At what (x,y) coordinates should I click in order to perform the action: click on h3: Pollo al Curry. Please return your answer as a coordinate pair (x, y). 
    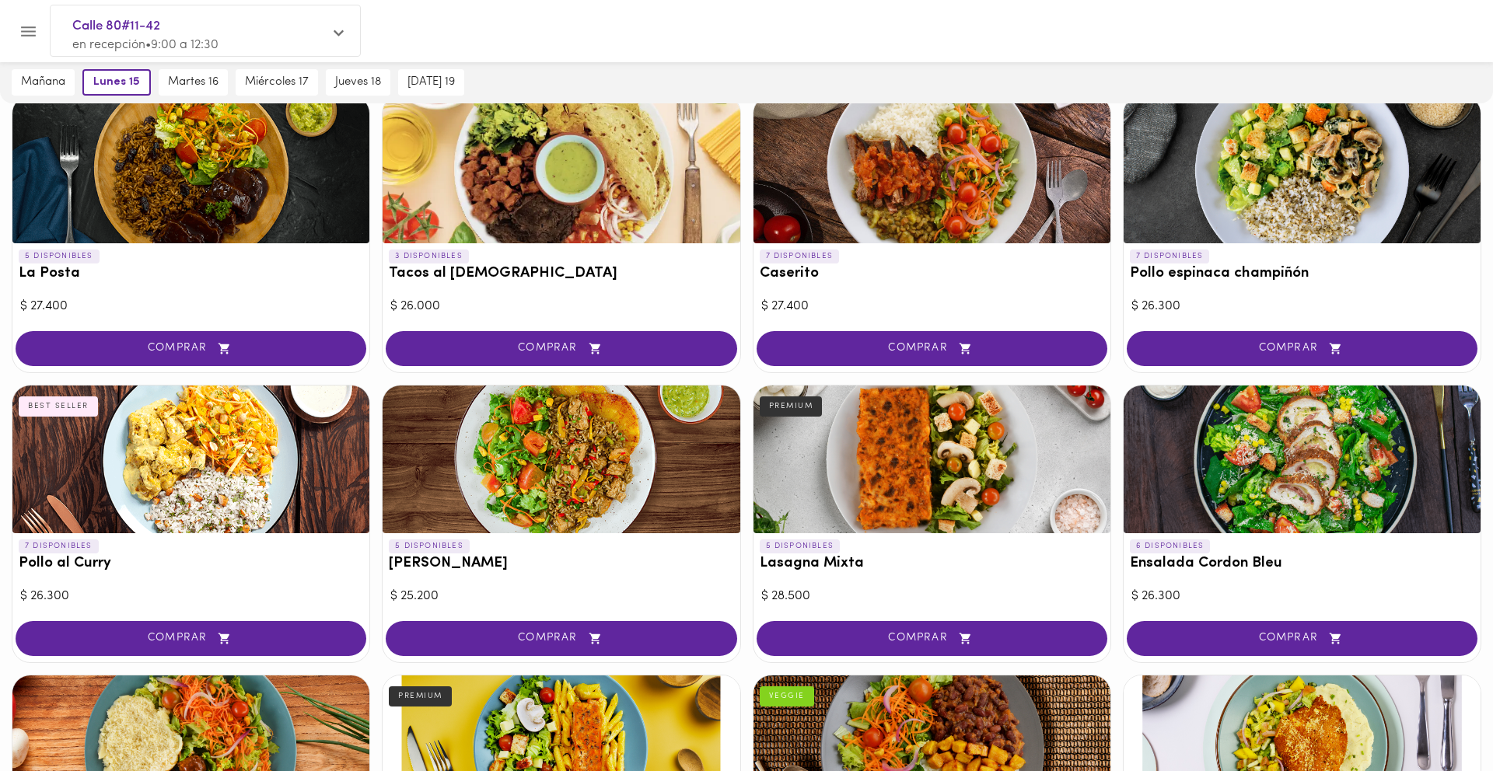
    Looking at the image, I should click on (190, 564).